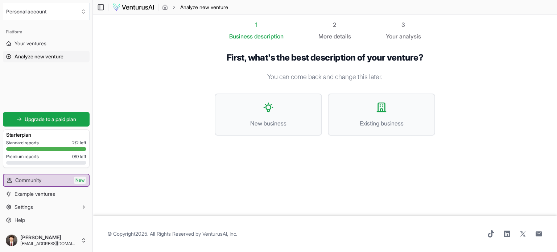  I want to click on a: VenturusAI, Inc, so click(219, 234).